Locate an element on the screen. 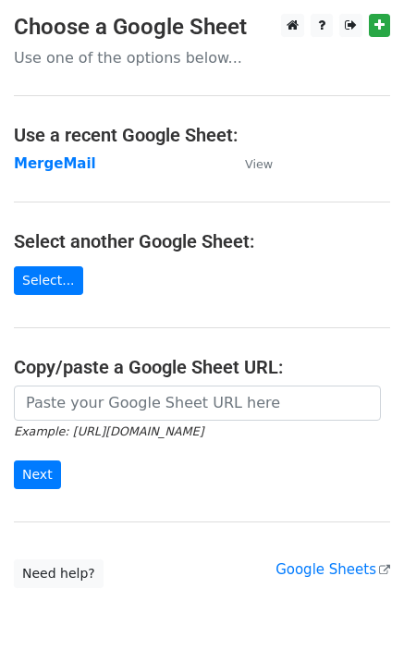 The width and height of the screenshot is (404, 662). a: Select... is located at coordinates (48, 280).